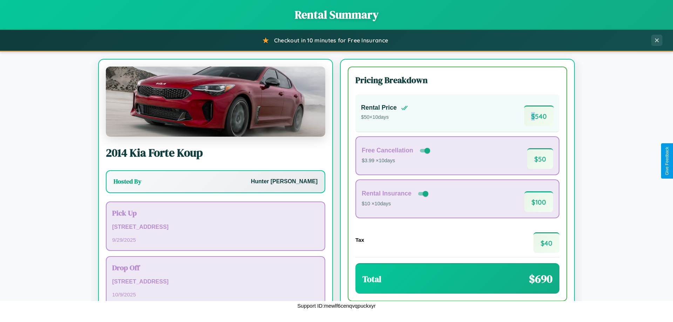 The width and height of the screenshot is (673, 322). What do you see at coordinates (372, 279) in the screenshot?
I see `h3: Total` at bounding box center [372, 279].